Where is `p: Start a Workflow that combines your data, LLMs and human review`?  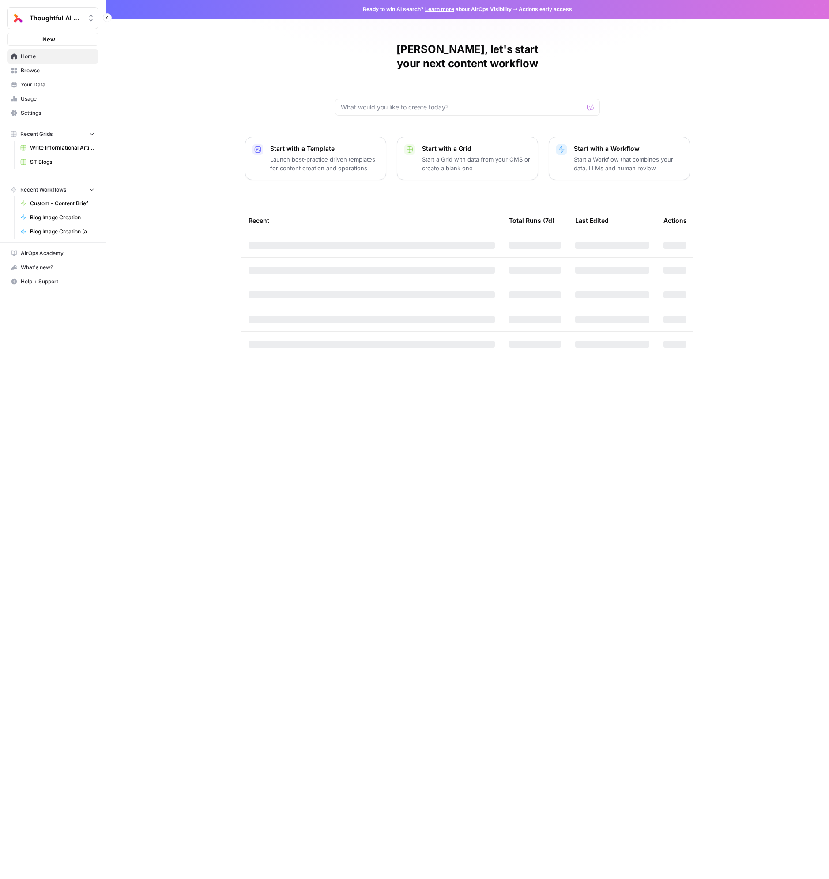
p: Start a Workflow that combines your data, LLMs and human review is located at coordinates (628, 164).